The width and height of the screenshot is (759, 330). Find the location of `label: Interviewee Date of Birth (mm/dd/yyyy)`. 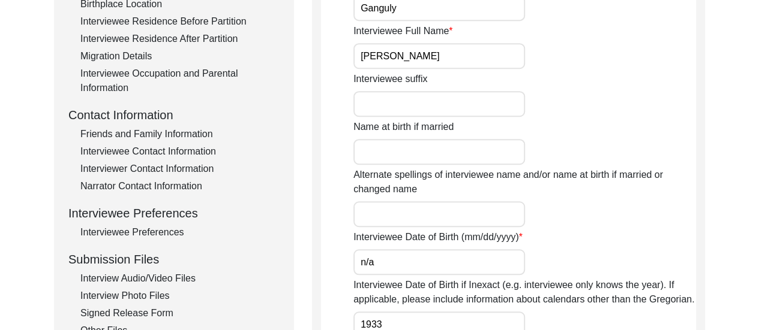

label: Interviewee Date of Birth (mm/dd/yyyy) is located at coordinates (438, 238).